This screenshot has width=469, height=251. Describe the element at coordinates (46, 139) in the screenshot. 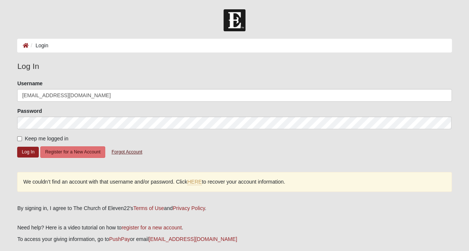

I see `span: Keep me logged in` at that location.